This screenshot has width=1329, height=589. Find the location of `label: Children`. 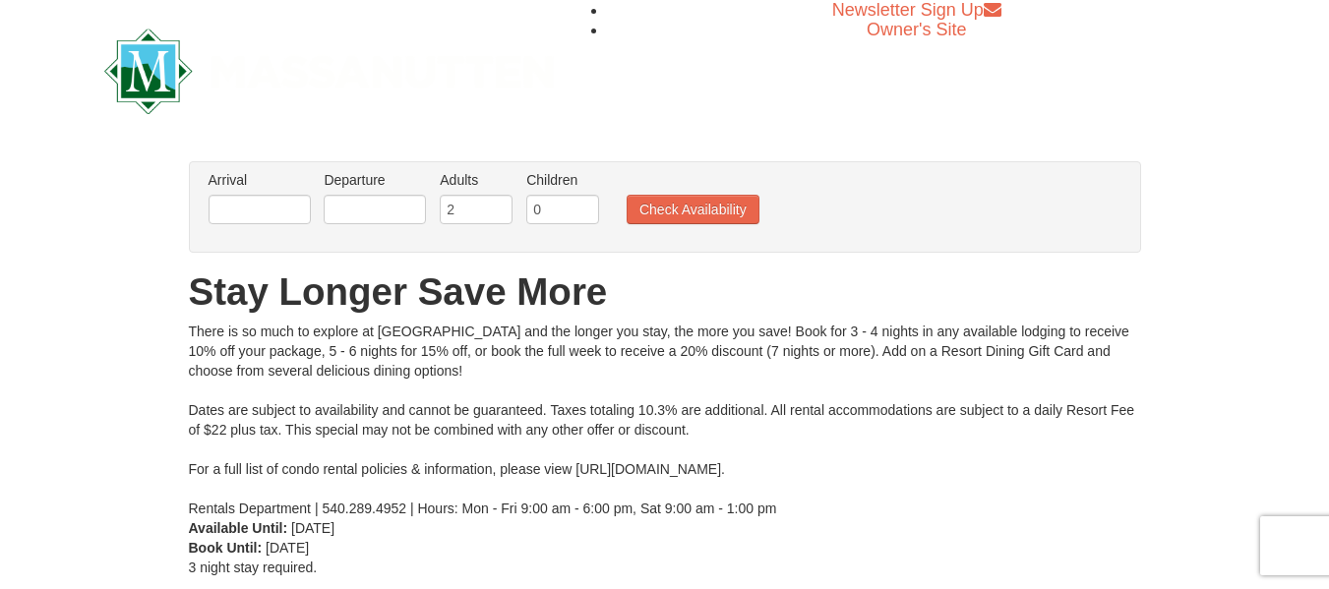

label: Children is located at coordinates (563, 180).